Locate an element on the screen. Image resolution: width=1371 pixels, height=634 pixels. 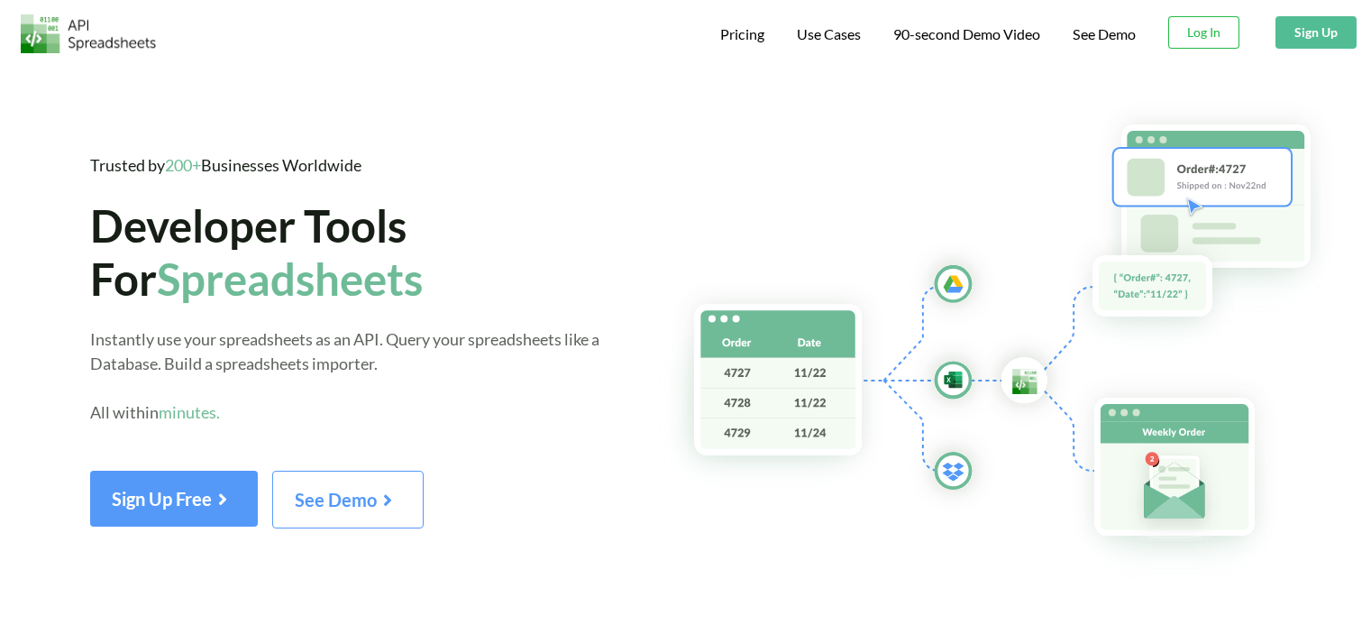
span: Use Cases is located at coordinates (828, 33).